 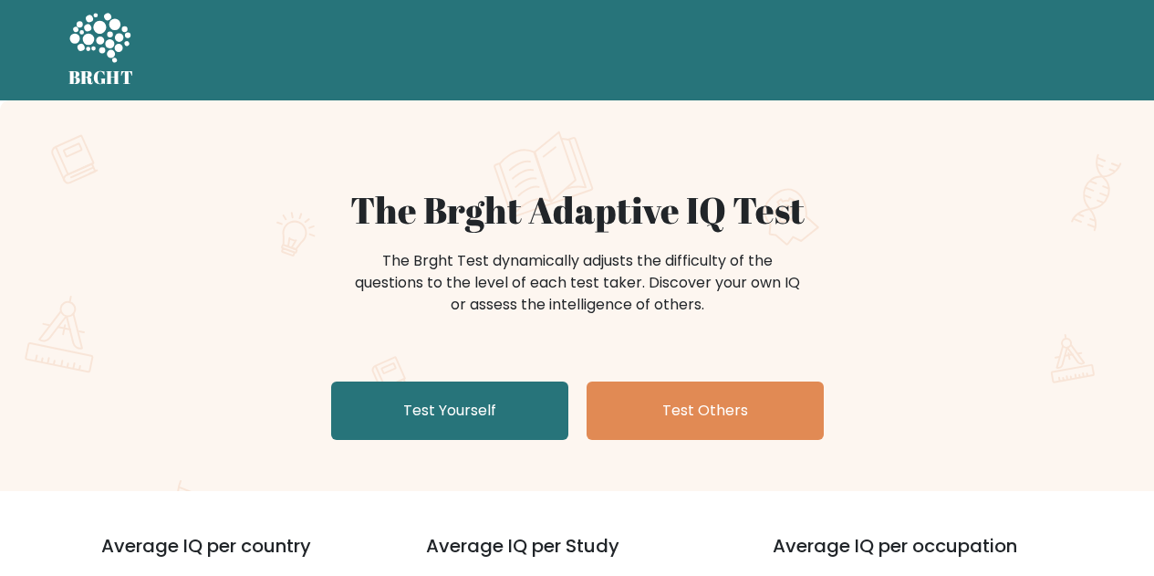 I want to click on h5: BRGHT, so click(x=101, y=78).